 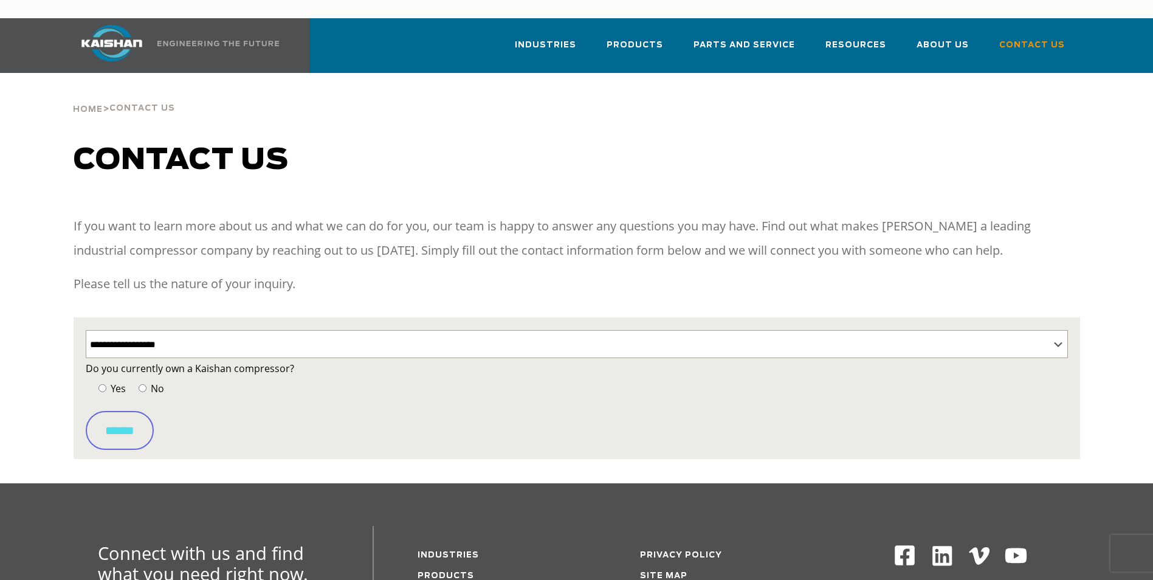 I want to click on a: Parts and Service, so click(x=744, y=50).